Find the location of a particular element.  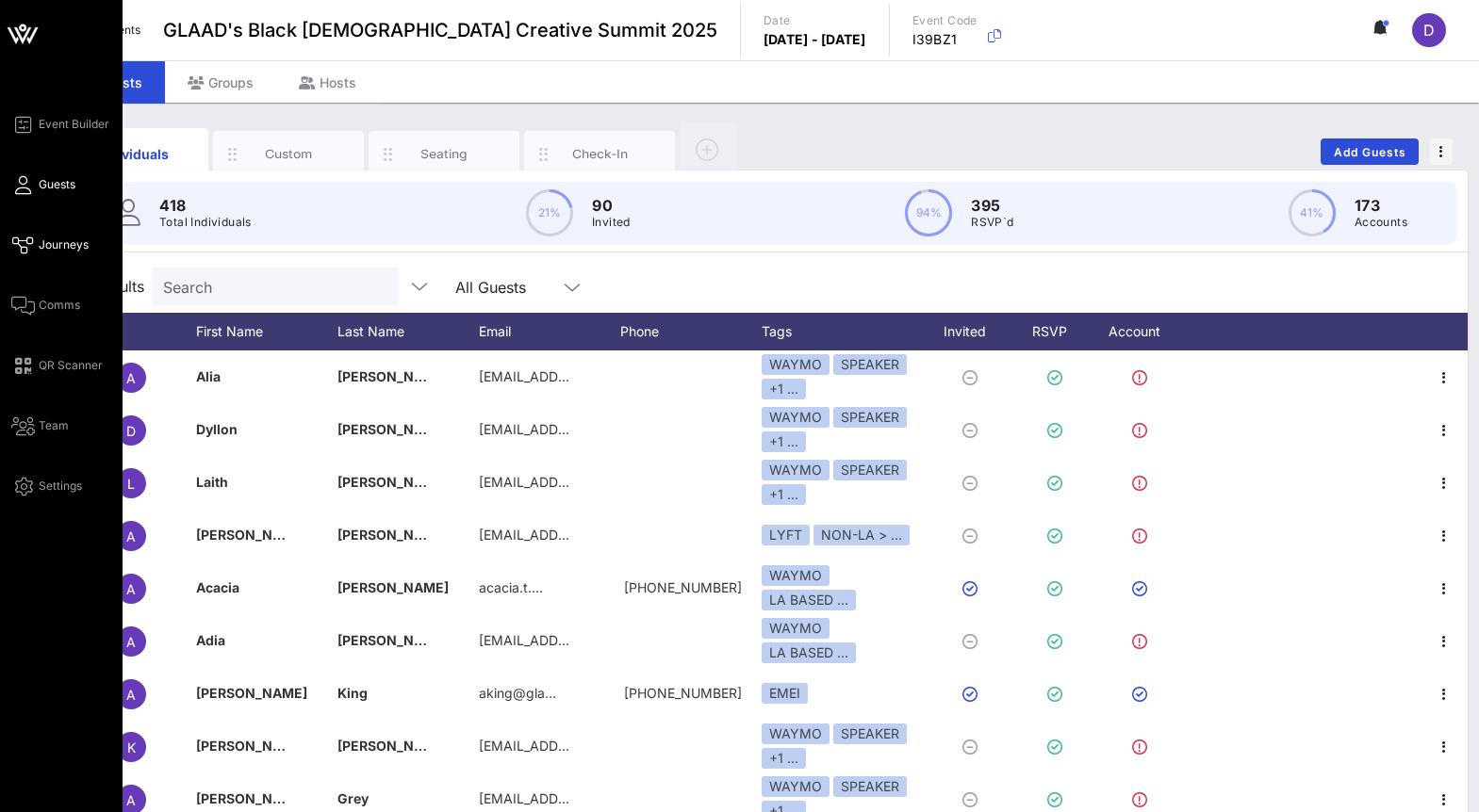

div: Tags is located at coordinates (842, 331).